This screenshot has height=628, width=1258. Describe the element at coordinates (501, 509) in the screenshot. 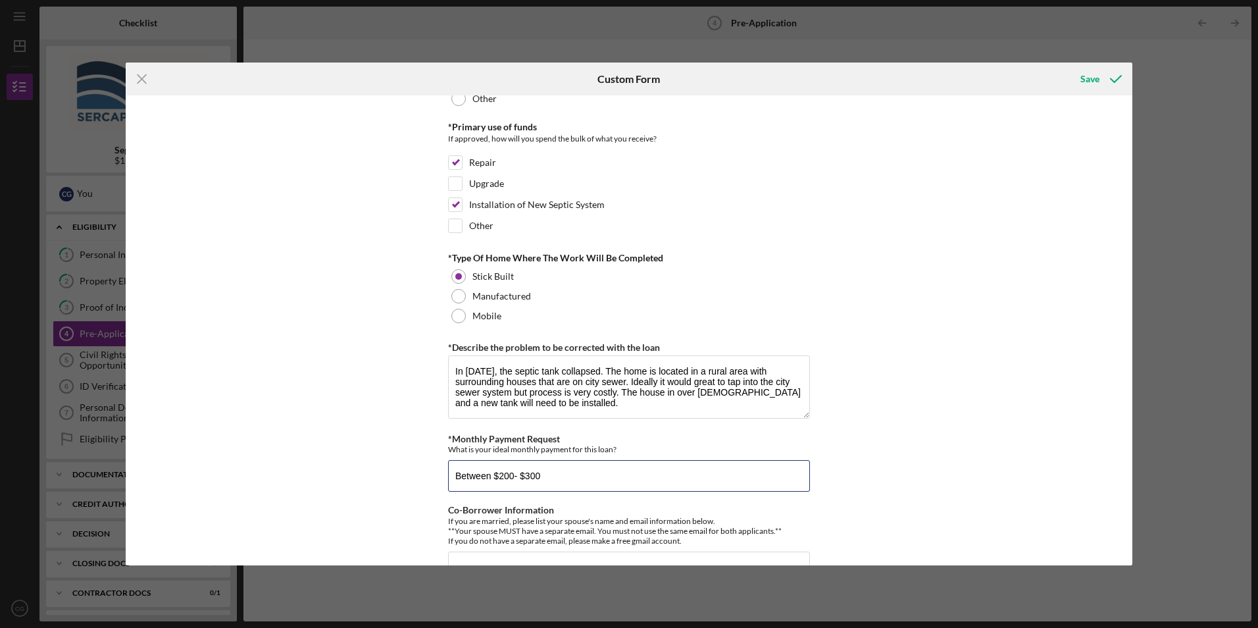

I see `label: Co-Borrower Information` at that location.